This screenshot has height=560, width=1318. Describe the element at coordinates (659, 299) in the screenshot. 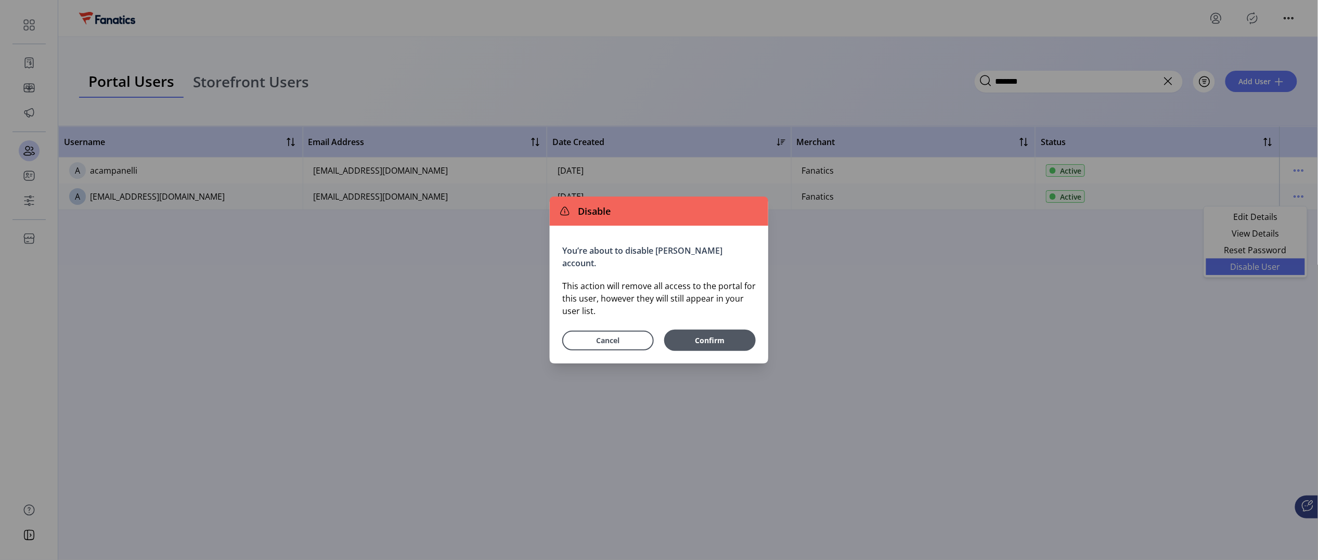

I see `p: This action will remove all access to the portal for this user, however they will still appear in...` at that location.